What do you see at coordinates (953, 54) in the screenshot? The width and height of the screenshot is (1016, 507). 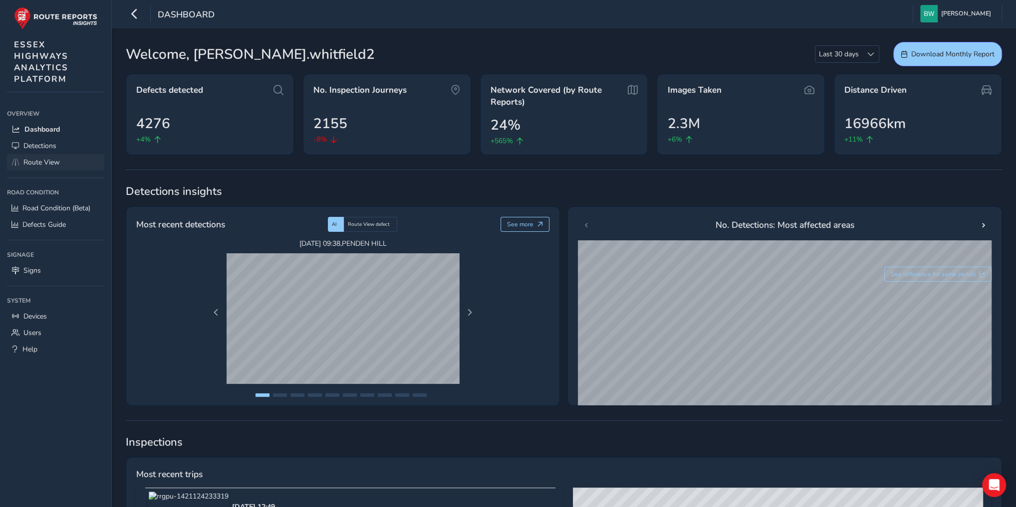 I see `span: Download Monthly Report` at bounding box center [953, 54].